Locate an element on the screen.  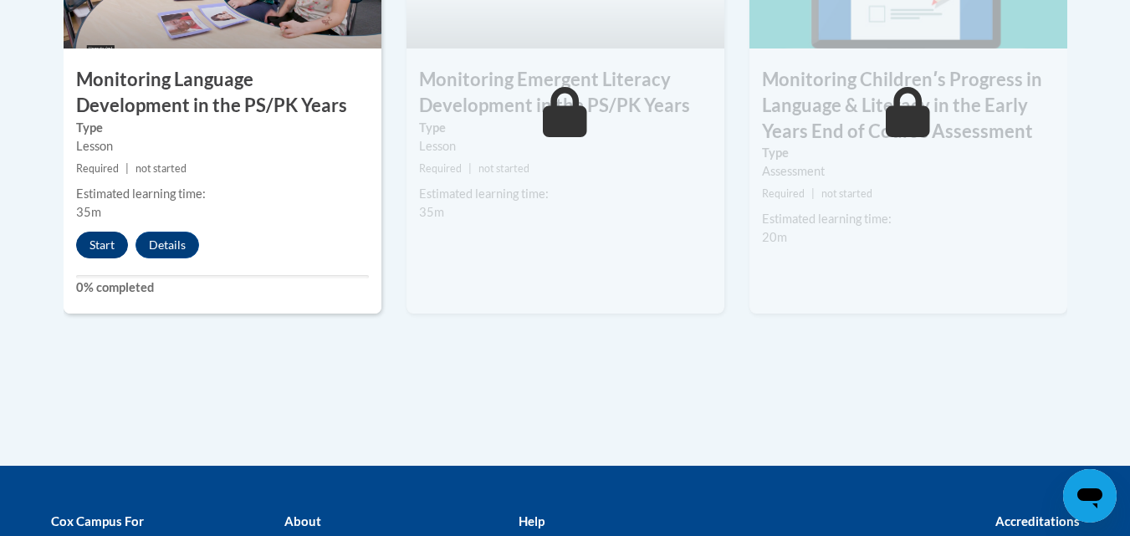
div: Assessment is located at coordinates (908, 171).